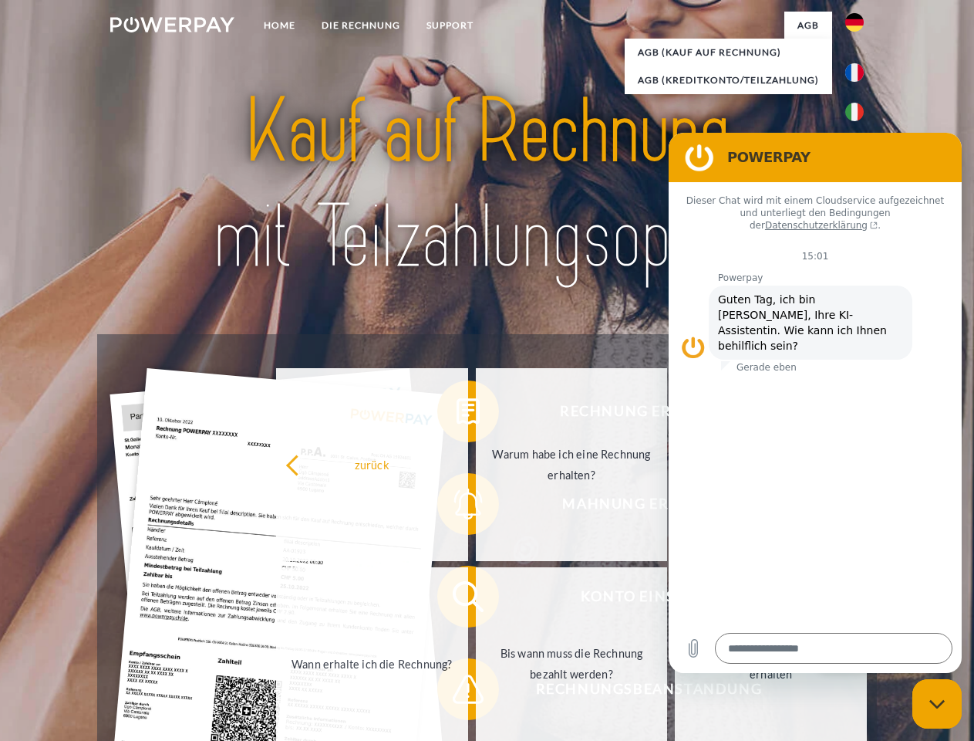 This screenshot has width=974, height=741. Describe the element at coordinates (728, 80) in the screenshot. I see `a: AGB (Kreditkonto/Teilzahlung)` at that location.